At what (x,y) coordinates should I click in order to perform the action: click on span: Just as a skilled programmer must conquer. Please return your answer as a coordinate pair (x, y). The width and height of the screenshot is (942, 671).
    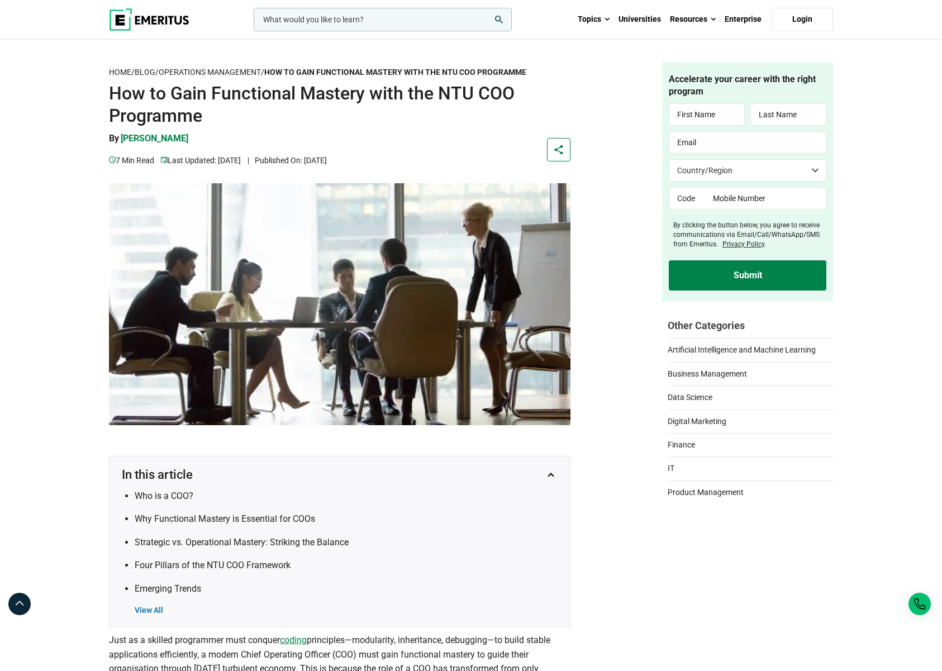
    Looking at the image, I should click on (194, 640).